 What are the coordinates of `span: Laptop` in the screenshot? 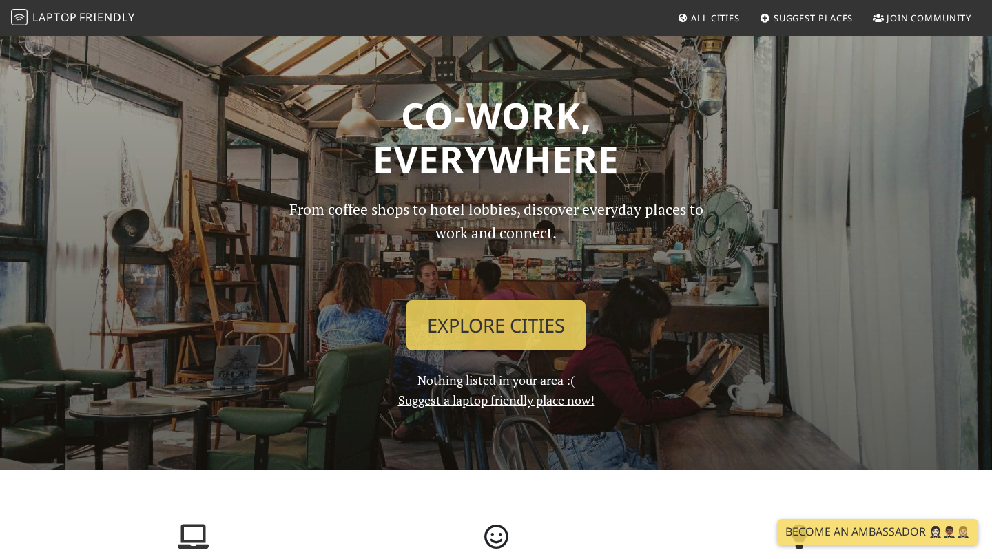 It's located at (54, 17).